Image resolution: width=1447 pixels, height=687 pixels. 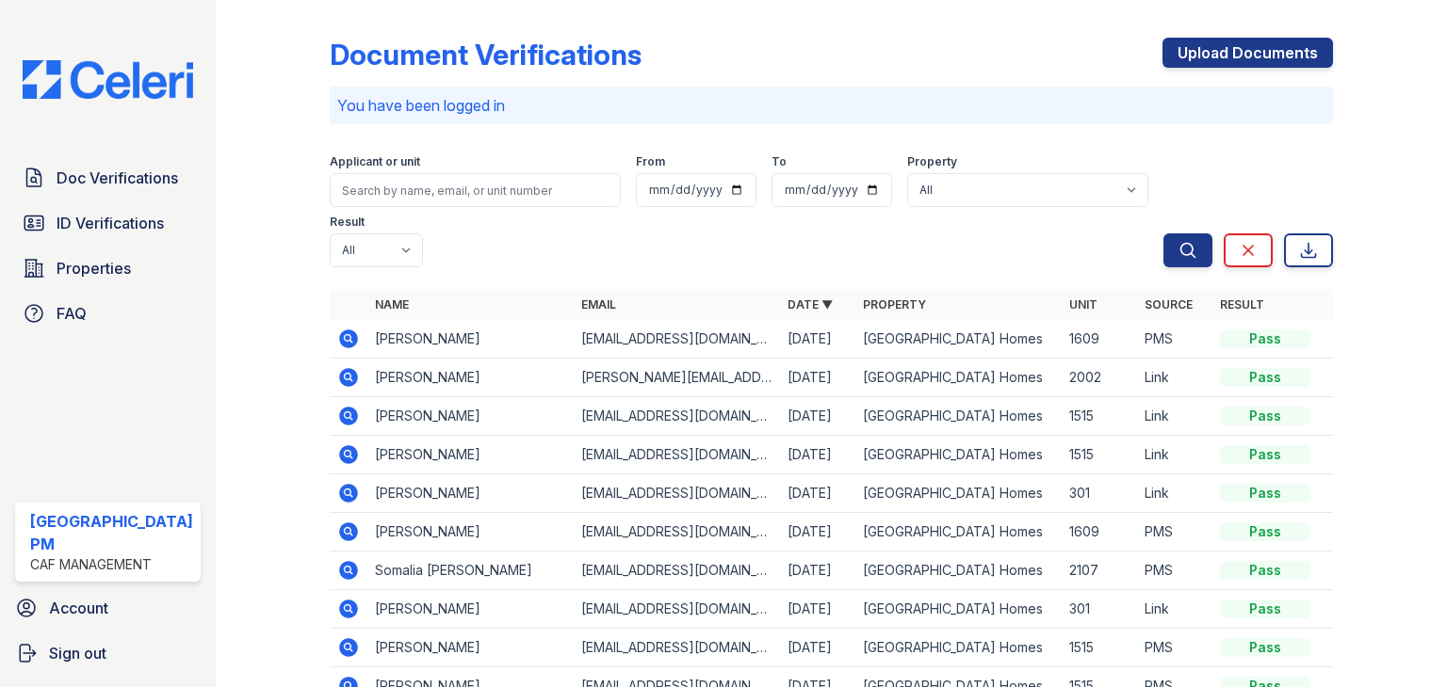 I want to click on span: ID Verifications, so click(x=110, y=223).